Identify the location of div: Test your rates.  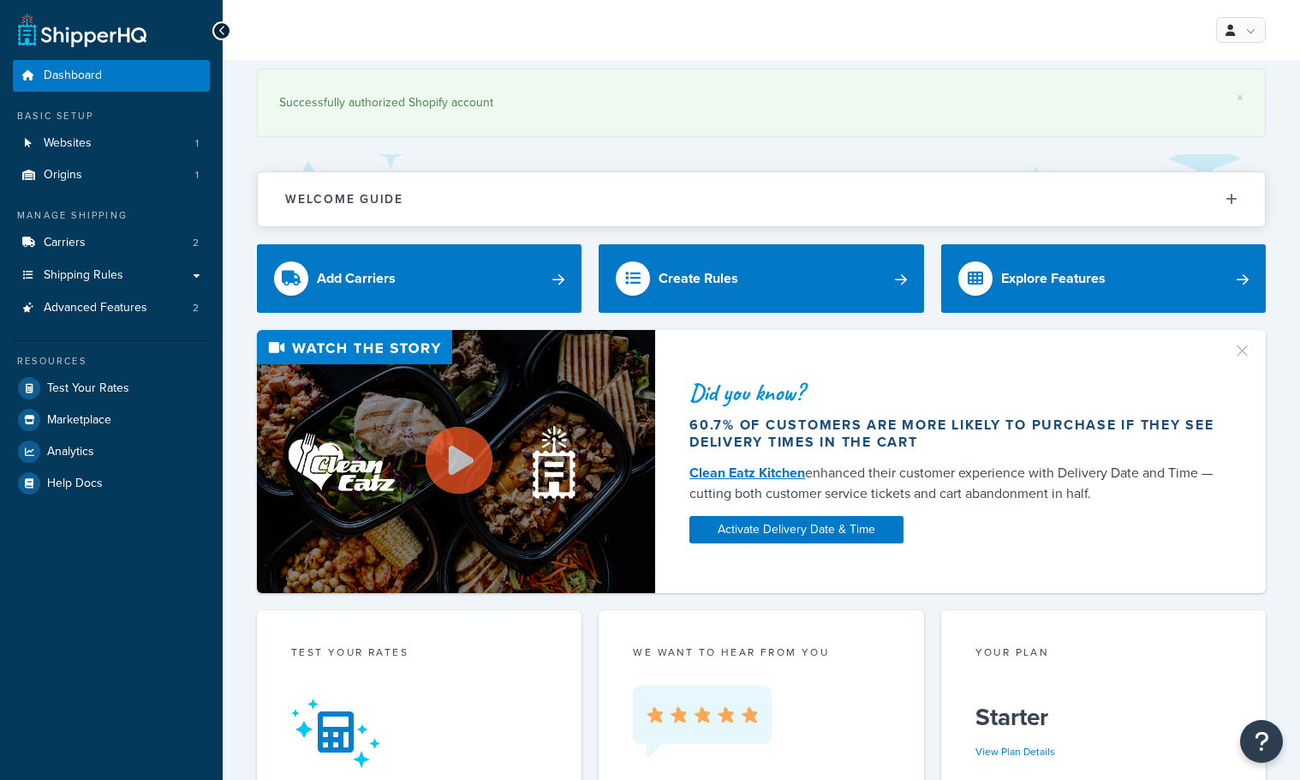
(419, 654).